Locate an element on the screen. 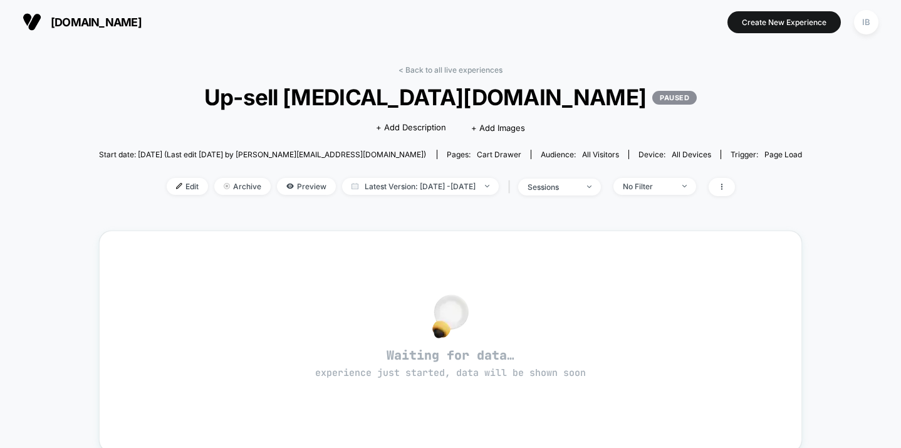 This screenshot has height=448, width=901. div: Pages: is located at coordinates (484, 154).